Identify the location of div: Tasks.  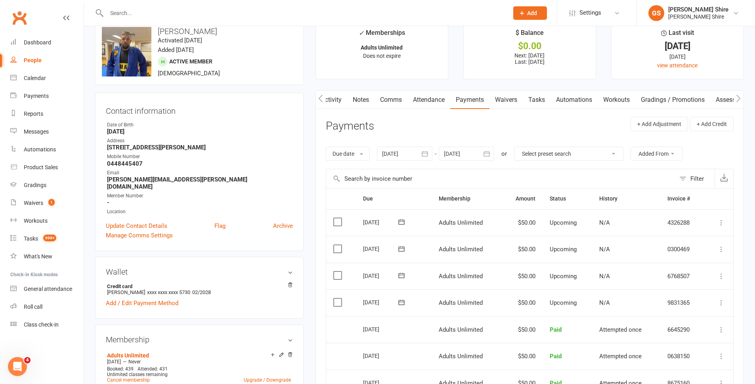
(31, 238).